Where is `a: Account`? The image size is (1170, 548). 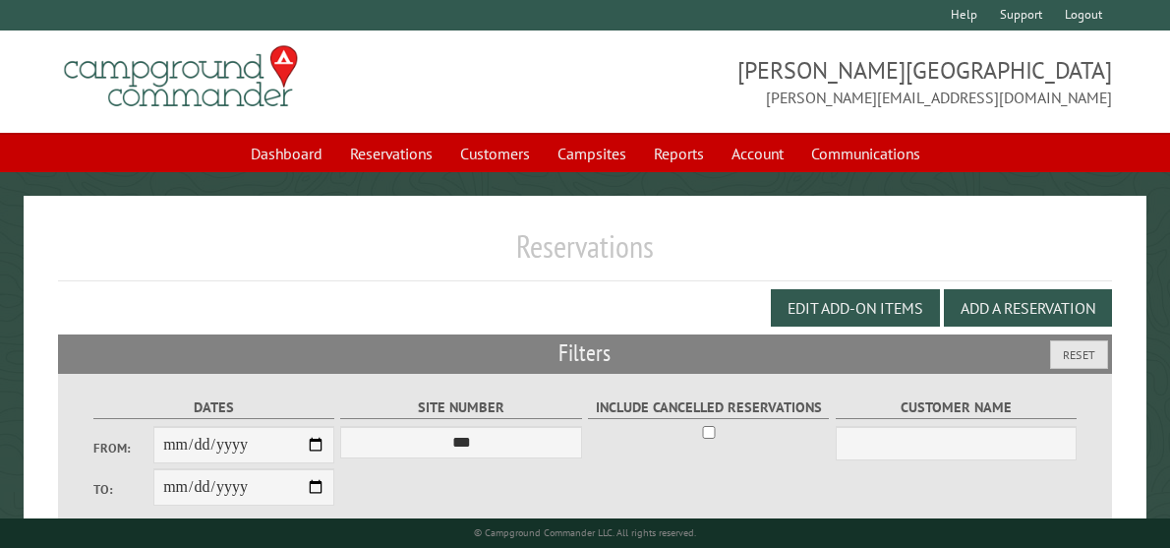
a: Account is located at coordinates (757, 153).